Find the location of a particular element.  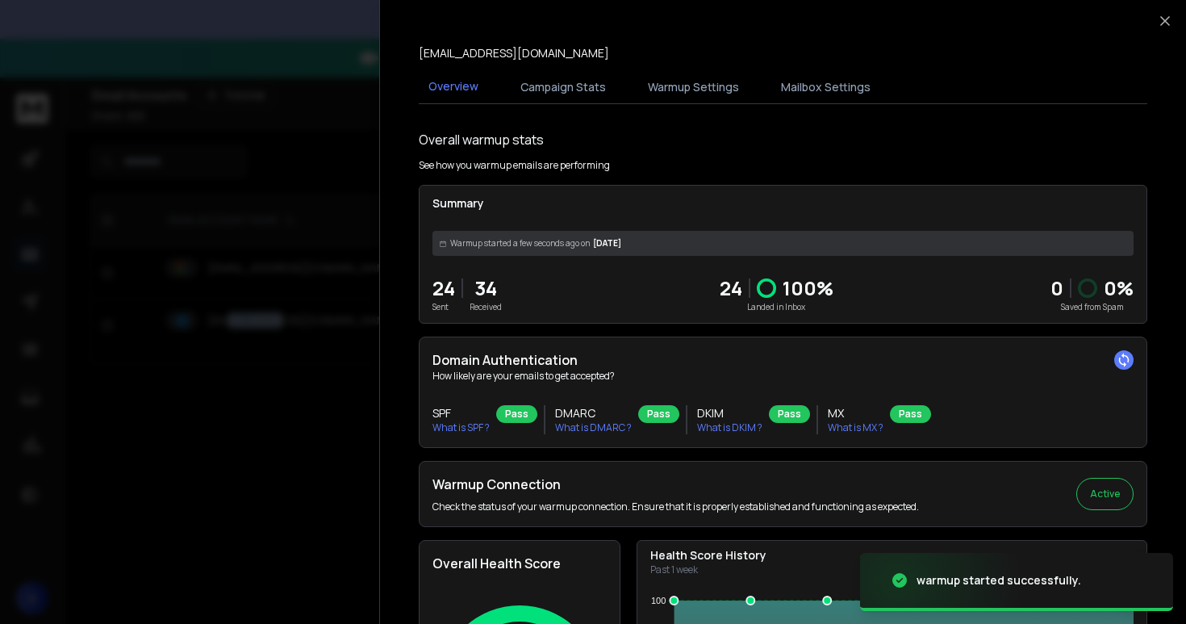

button: Warmup Settings is located at coordinates (693, 87).